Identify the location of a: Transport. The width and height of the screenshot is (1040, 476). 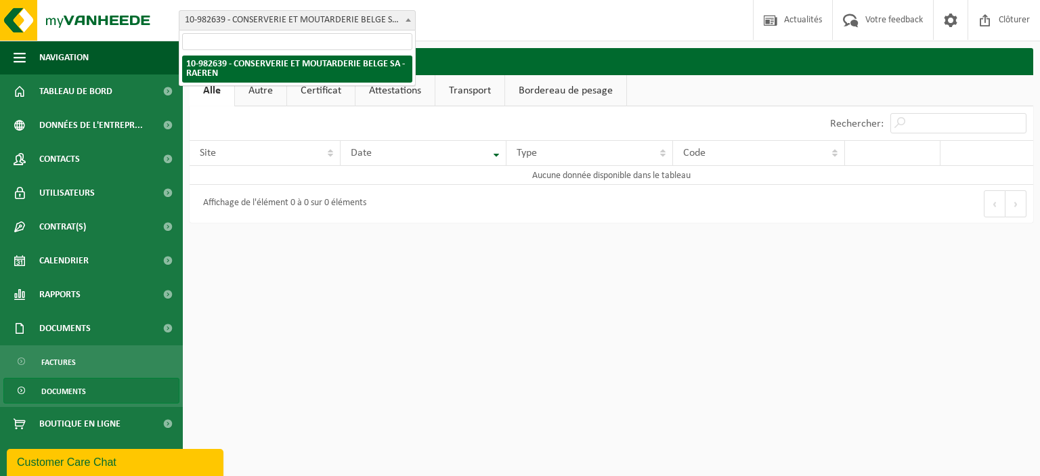
(470, 91).